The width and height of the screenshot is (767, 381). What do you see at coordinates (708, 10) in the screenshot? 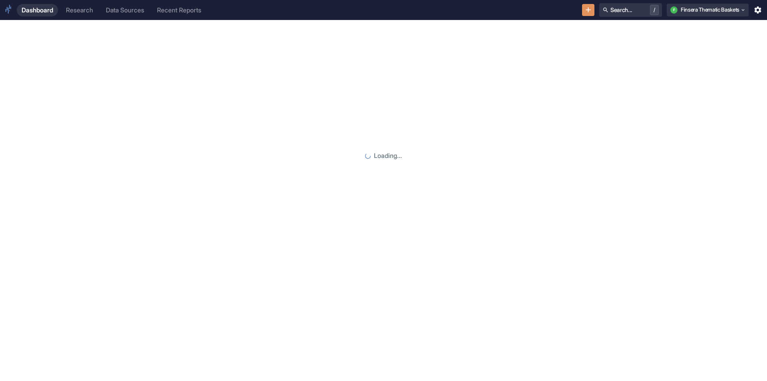
I see `button: FFinsera Thematic Baskets` at bounding box center [708, 10].